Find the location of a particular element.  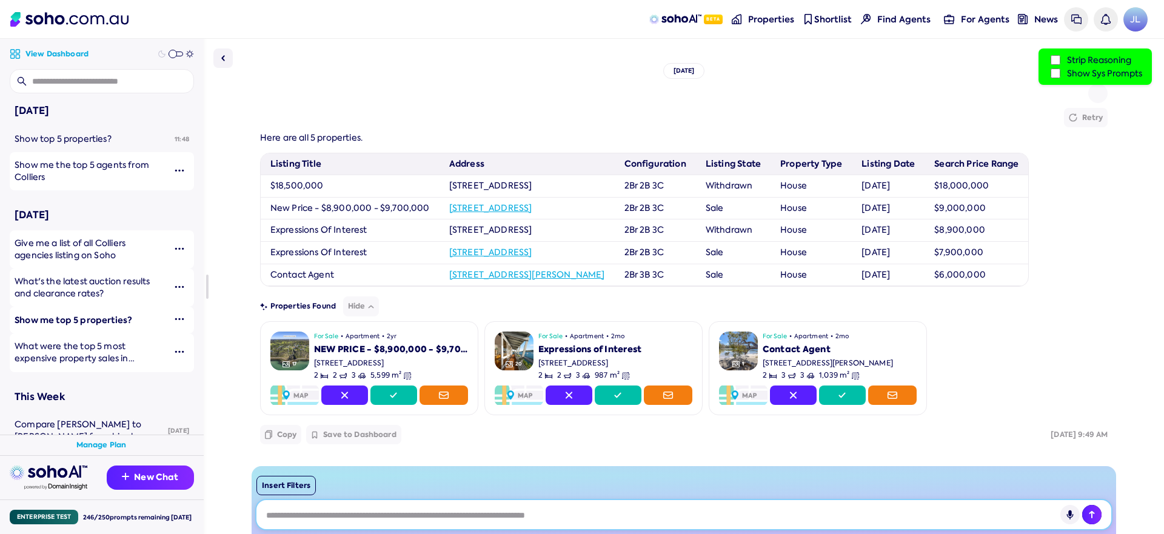

span: Show top 5 properties? is located at coordinates (63, 139).